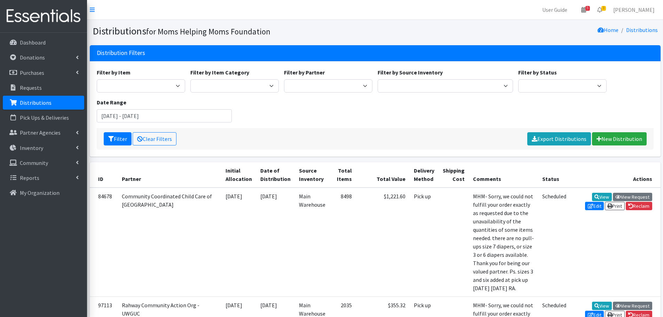  I want to click on td: Scheduled, so click(554, 242).